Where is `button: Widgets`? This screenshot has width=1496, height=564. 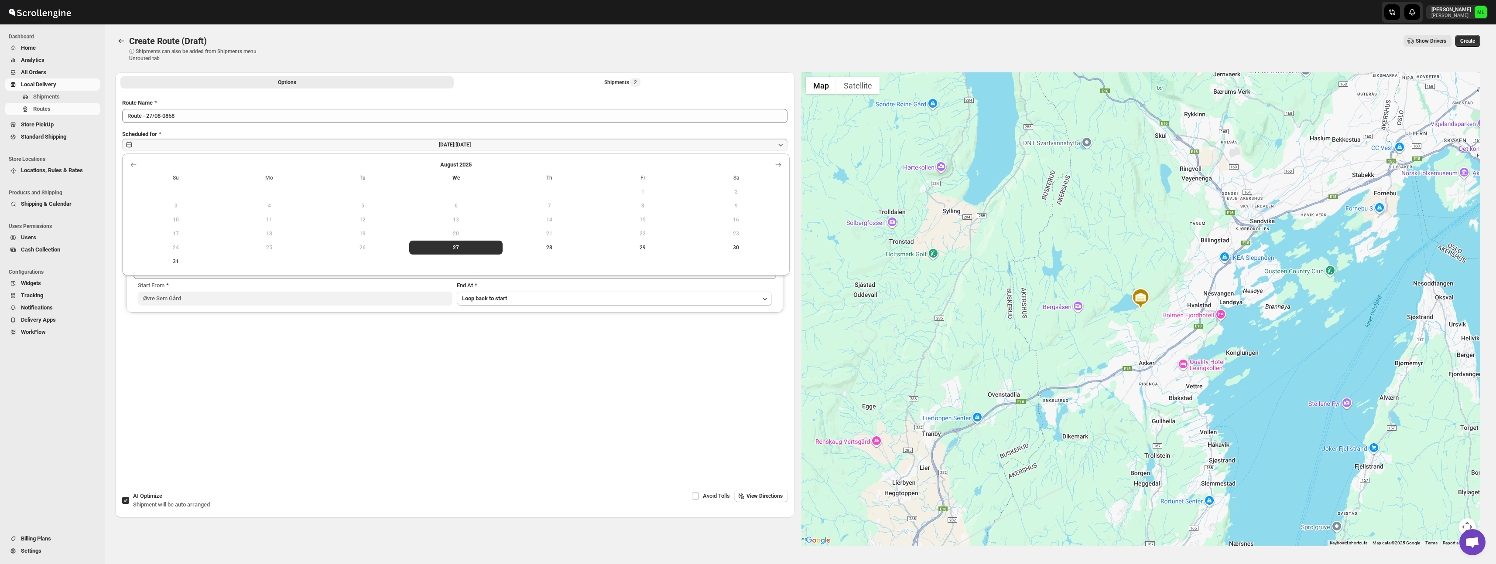 button: Widgets is located at coordinates (52, 284).